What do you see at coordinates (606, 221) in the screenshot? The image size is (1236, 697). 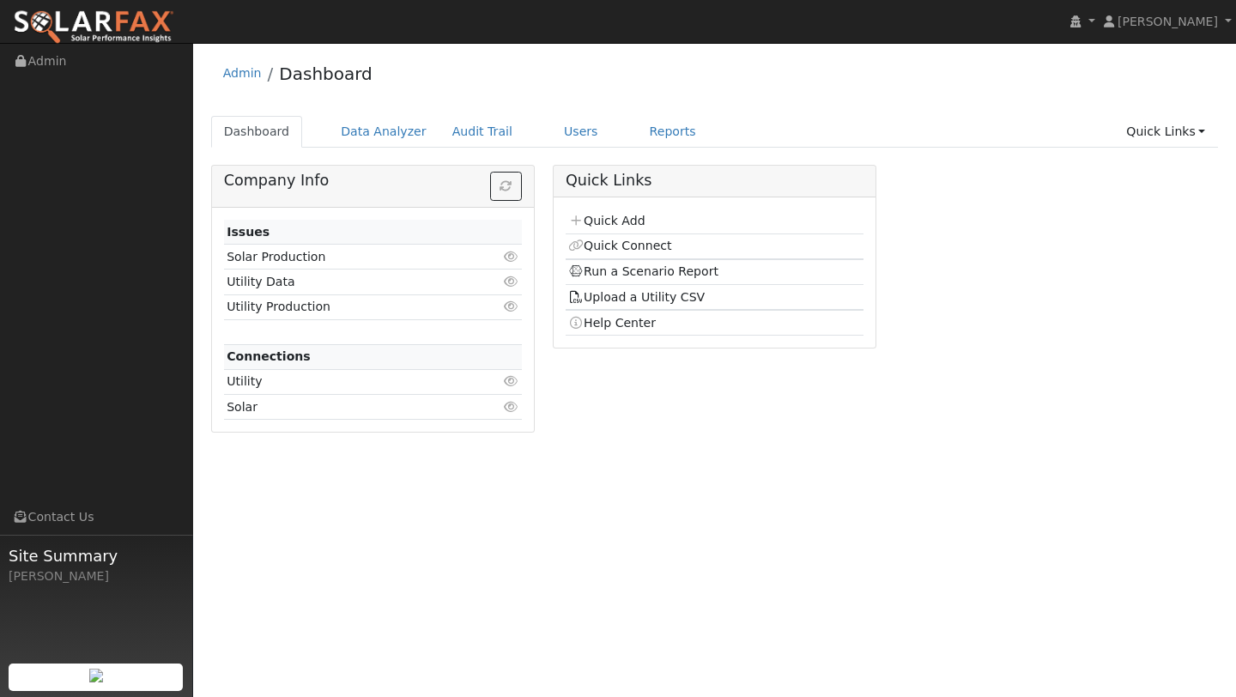 I see `a: Quick Add` at bounding box center [606, 221].